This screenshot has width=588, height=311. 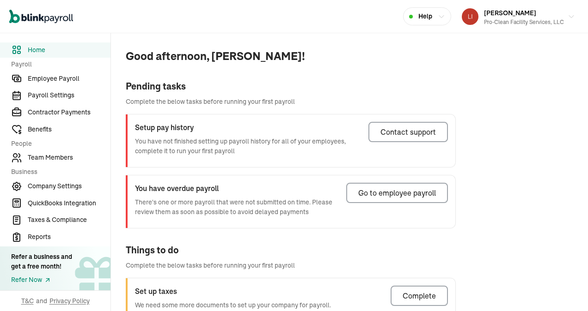 I want to click on span: Taxes & Compliance, so click(x=69, y=220).